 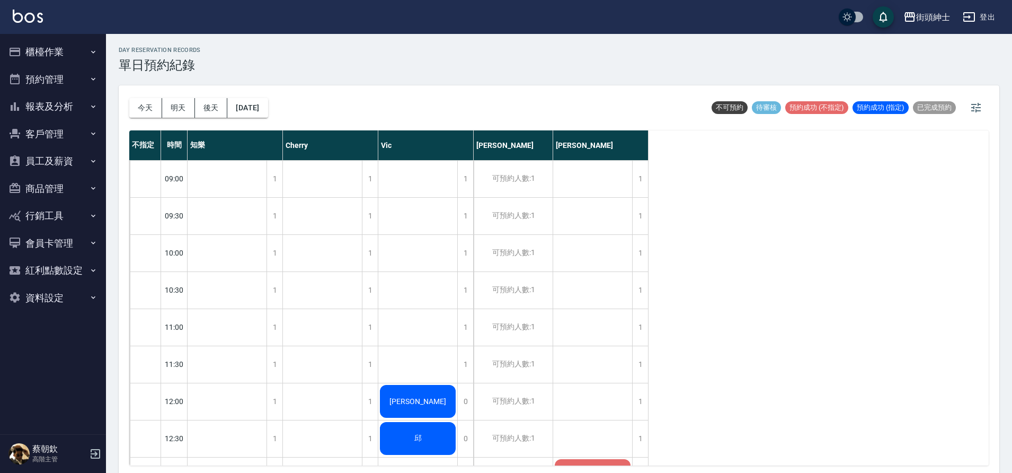 What do you see at coordinates (53, 134) in the screenshot?
I see `button: 客戶管理` at bounding box center [53, 134].